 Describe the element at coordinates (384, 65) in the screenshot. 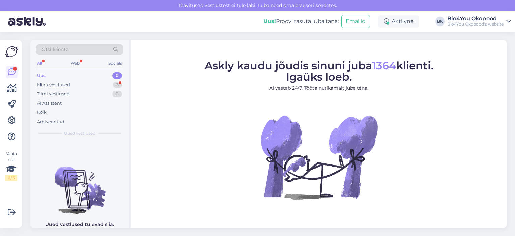

I see `span: 1364` at that location.